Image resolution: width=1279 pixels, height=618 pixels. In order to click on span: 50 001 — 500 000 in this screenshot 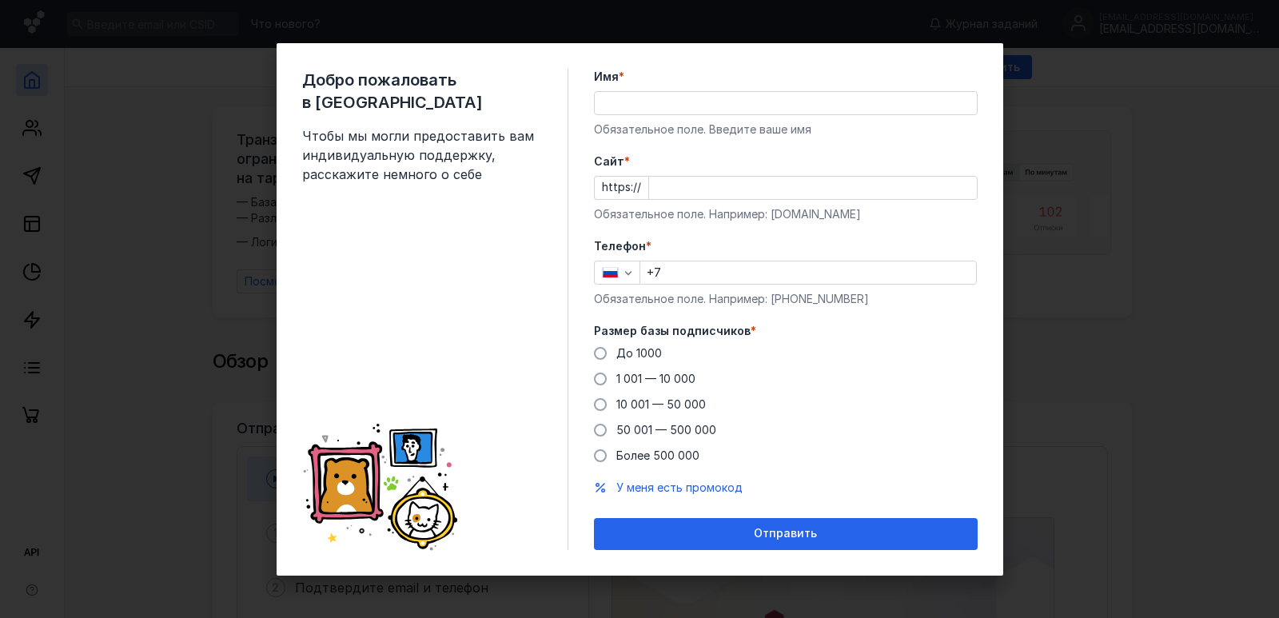, I will do `click(666, 429)`.